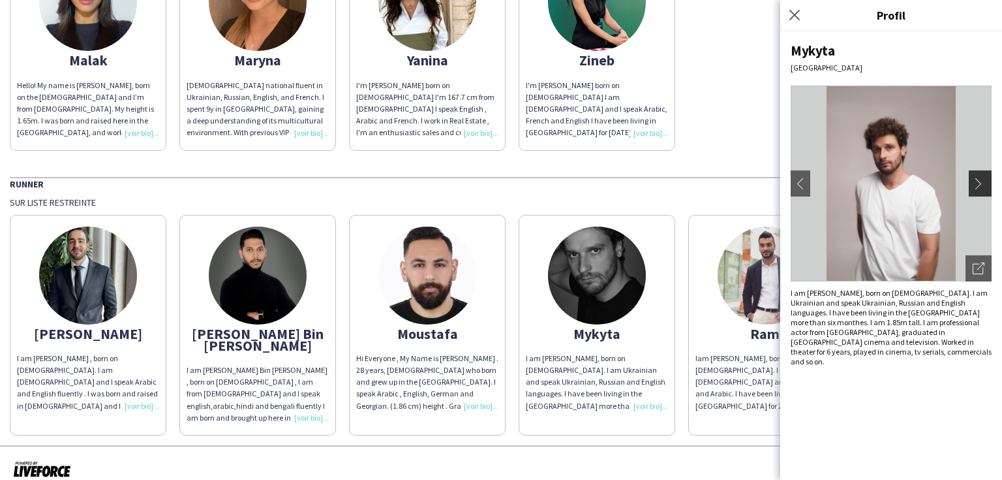  Describe the element at coordinates (891, 183) in the screenshot. I see `img: Avatar ou photo de l'équipe` at that location.